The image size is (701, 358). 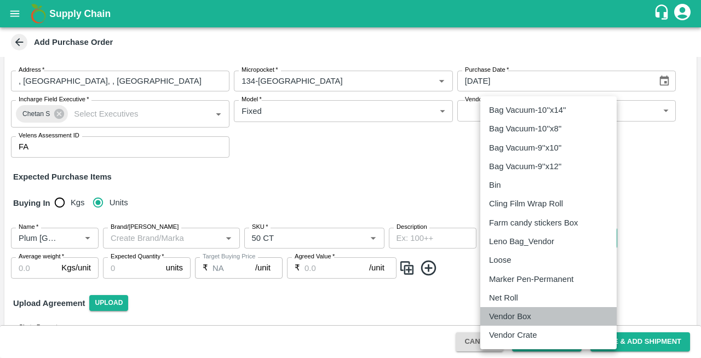 What do you see at coordinates (494, 185) in the screenshot?
I see `p: Bin` at bounding box center [494, 185].